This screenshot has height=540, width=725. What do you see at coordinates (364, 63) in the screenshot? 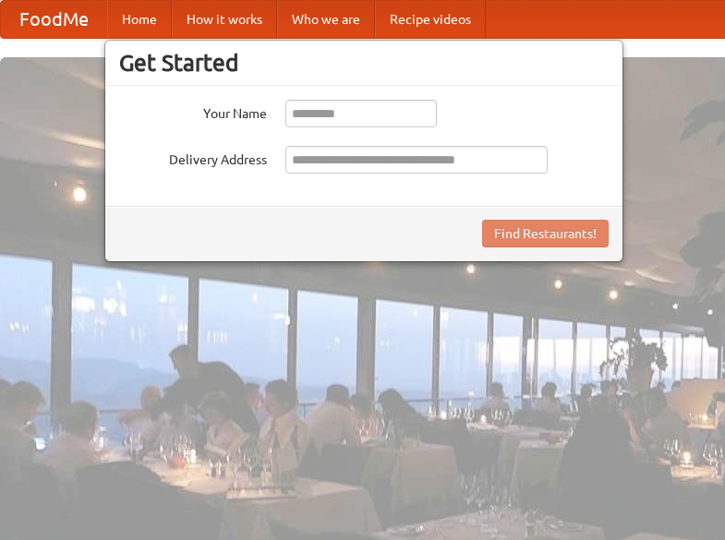
I see `h3: Get Started` at bounding box center [364, 63].